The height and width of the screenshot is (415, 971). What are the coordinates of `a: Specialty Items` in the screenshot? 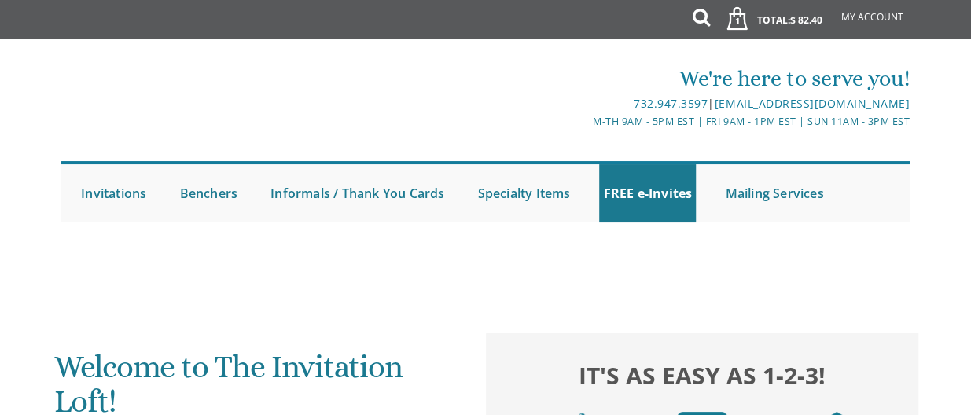 It's located at (524, 193).